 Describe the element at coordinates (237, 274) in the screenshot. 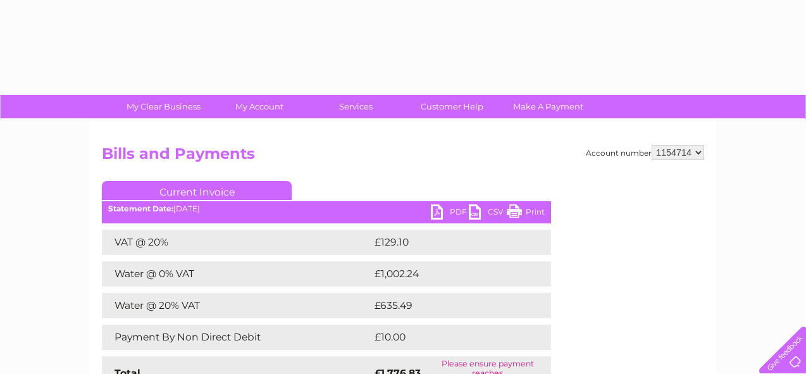

I see `td: Water @ 0% VAT` at that location.